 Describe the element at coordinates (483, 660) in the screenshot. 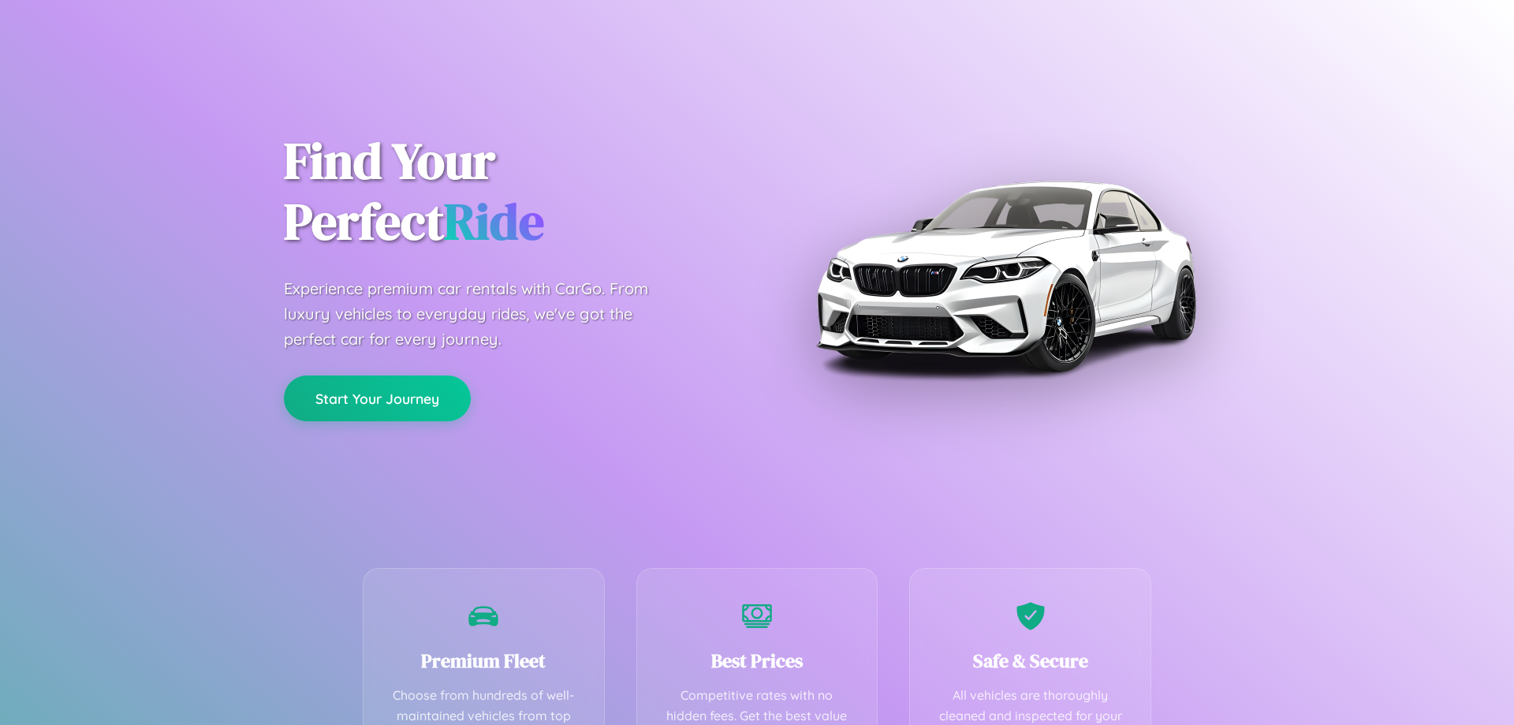

I see `h3: Premium Fleet` at that location.